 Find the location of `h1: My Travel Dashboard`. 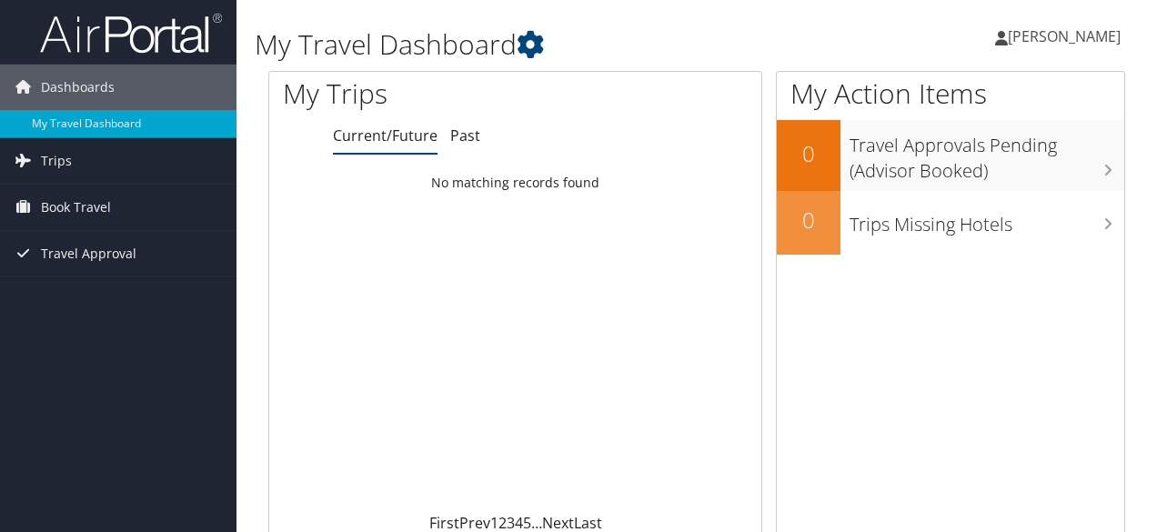

h1: My Travel Dashboard is located at coordinates (550, 45).